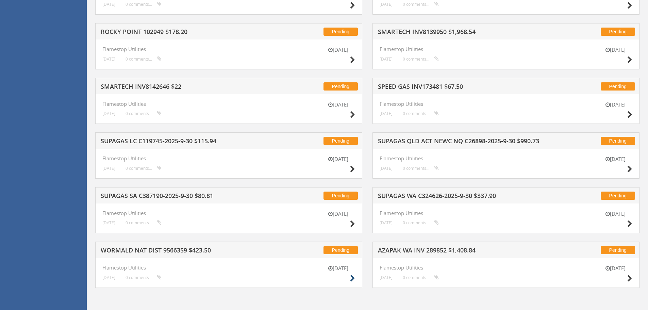 The image size is (648, 310). Describe the element at coordinates (190, 251) in the screenshot. I see `h5: WORMALD NAT DIST 9566359 $423.50` at that location.